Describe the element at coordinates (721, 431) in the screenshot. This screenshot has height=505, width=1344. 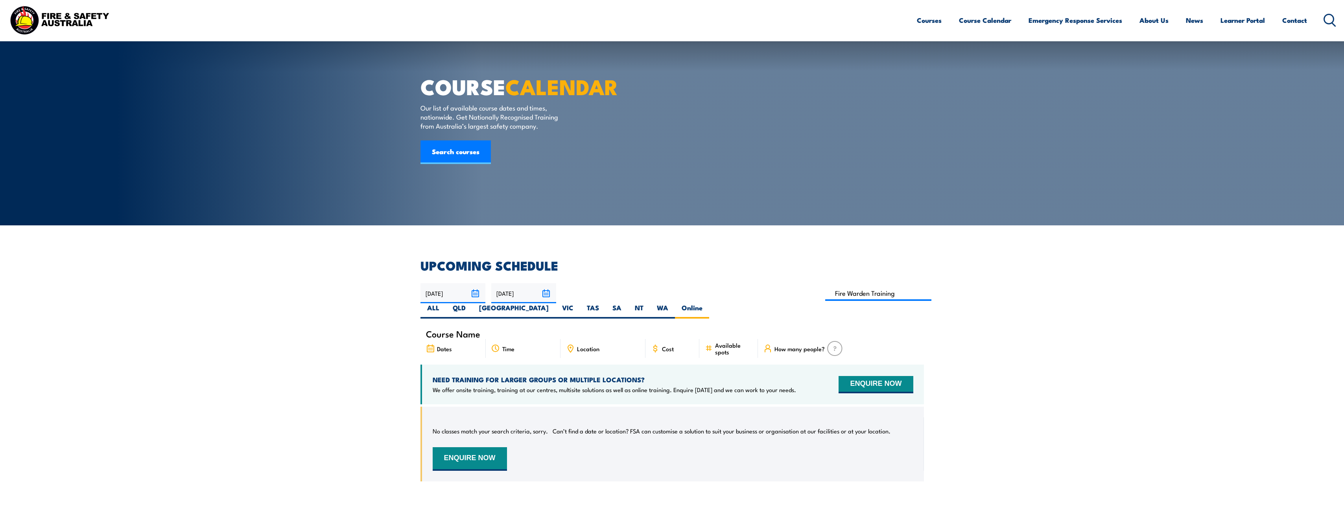
I see `p: Can’t find a date or location? FSA can customise a solution to suit your business or organisation...` at that location.